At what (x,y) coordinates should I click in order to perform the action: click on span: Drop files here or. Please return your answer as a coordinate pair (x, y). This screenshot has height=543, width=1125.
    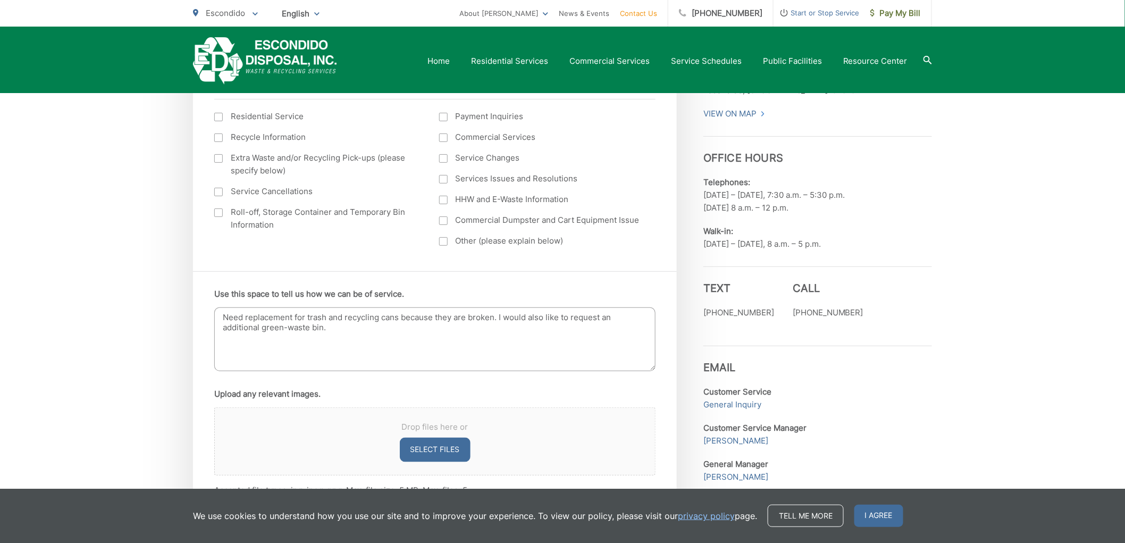
    Looking at the image, I should click on (435, 427).